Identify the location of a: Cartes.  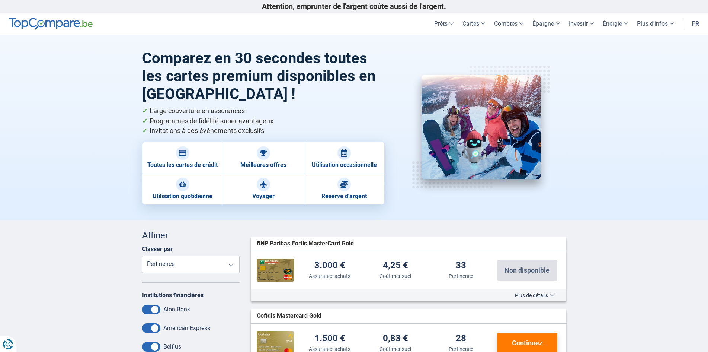
(474, 23).